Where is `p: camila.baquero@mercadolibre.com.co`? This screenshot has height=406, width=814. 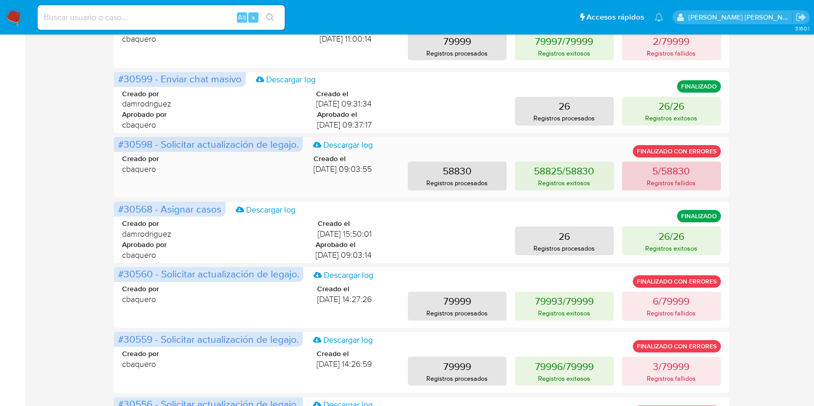
p: camila.baquero@mercadolibre.com.co is located at coordinates (740, 17).